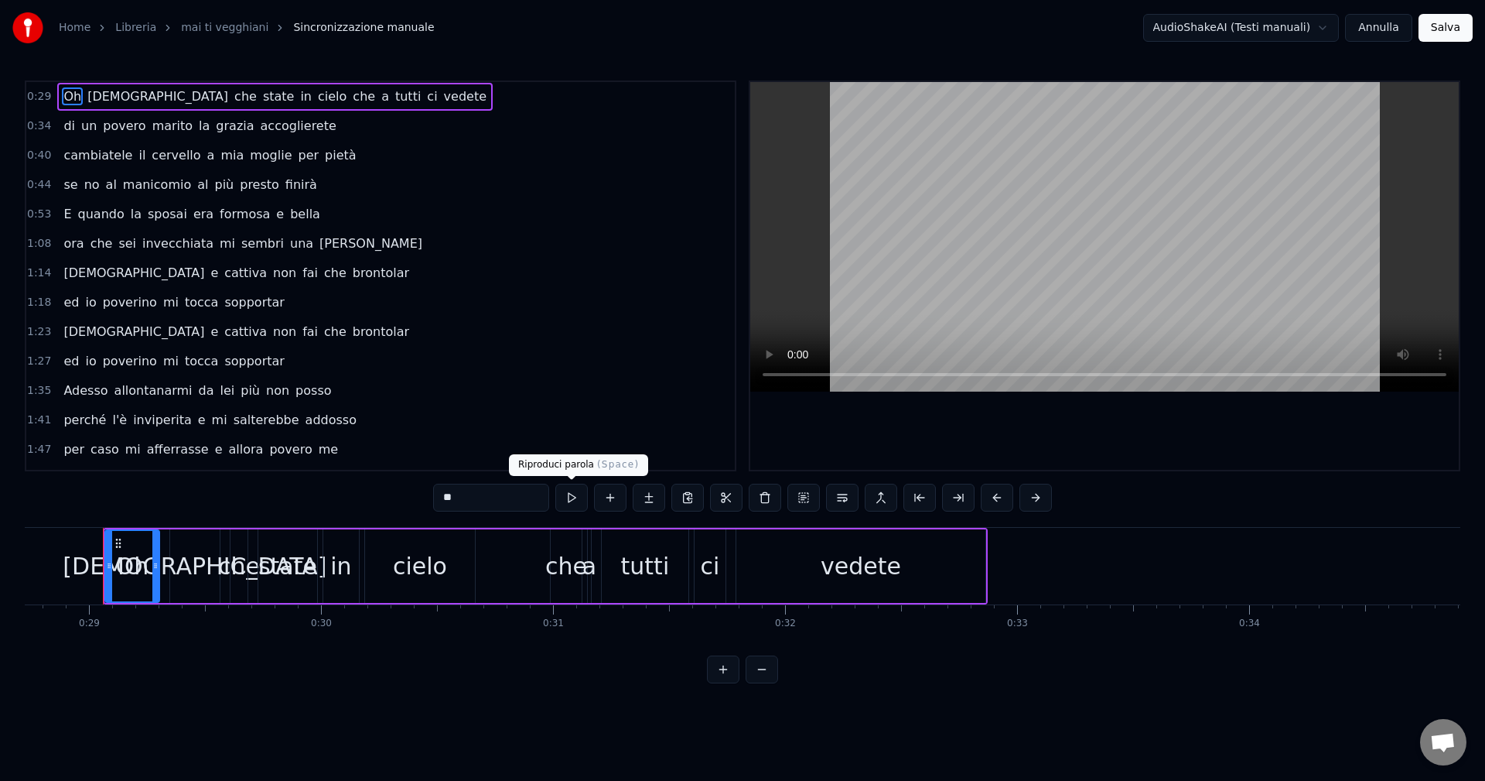  I want to click on span: lei, so click(227, 390).